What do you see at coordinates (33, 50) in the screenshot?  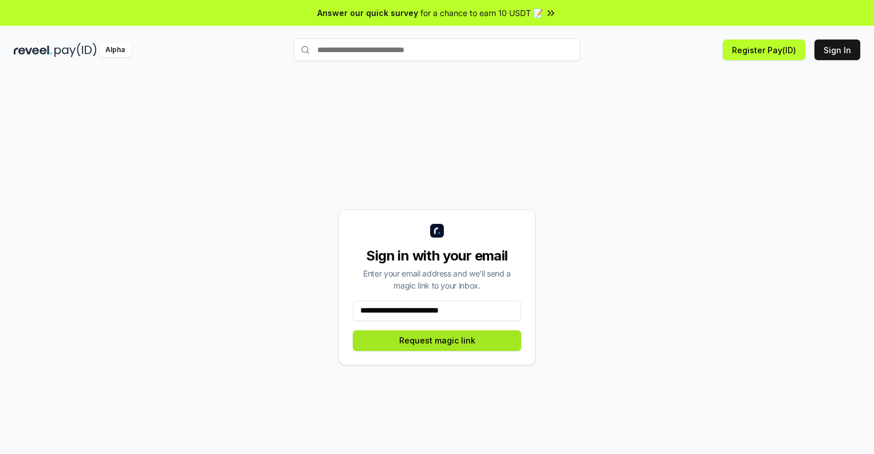 I see `img: reveel_dark` at bounding box center [33, 50].